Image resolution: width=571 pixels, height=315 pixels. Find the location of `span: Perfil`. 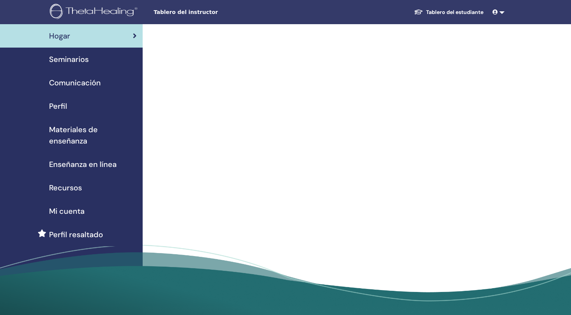

span: Perfil is located at coordinates (58, 106).